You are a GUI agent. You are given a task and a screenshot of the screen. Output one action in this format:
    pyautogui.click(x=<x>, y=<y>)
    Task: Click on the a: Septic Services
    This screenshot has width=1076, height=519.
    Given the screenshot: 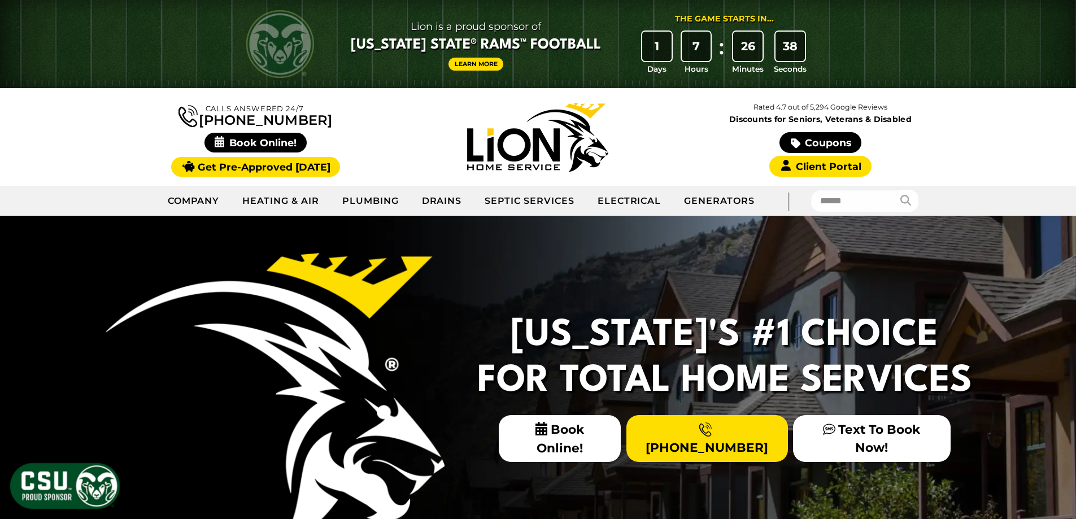 What is the action you would take?
    pyautogui.click(x=529, y=201)
    